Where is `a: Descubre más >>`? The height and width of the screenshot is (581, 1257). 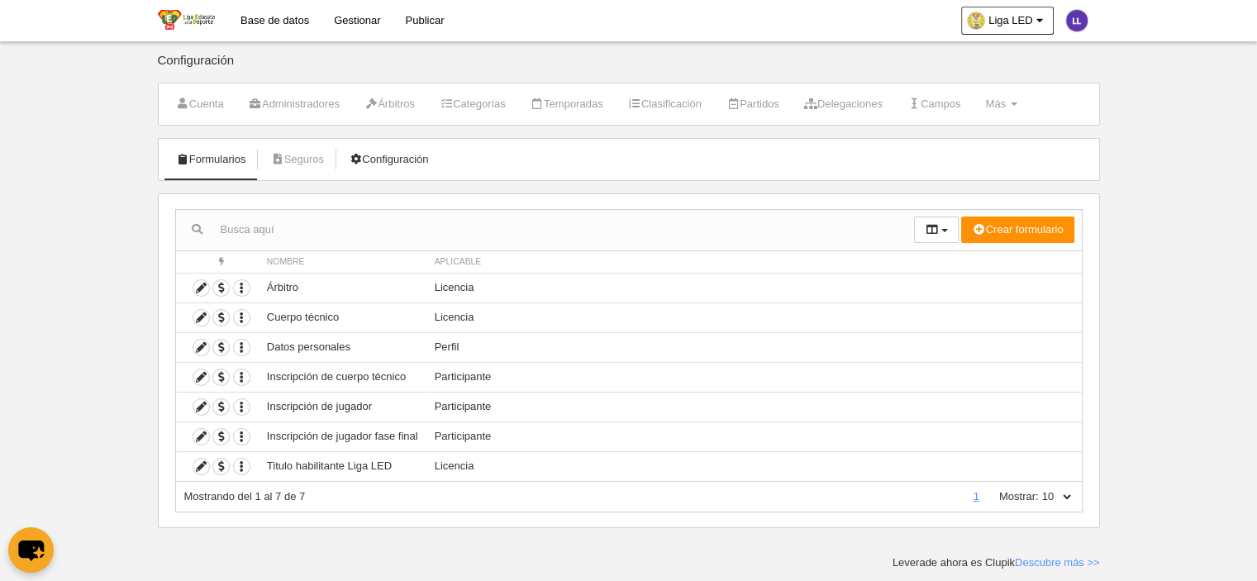 a: Descubre más >> is located at coordinates (1057, 562).